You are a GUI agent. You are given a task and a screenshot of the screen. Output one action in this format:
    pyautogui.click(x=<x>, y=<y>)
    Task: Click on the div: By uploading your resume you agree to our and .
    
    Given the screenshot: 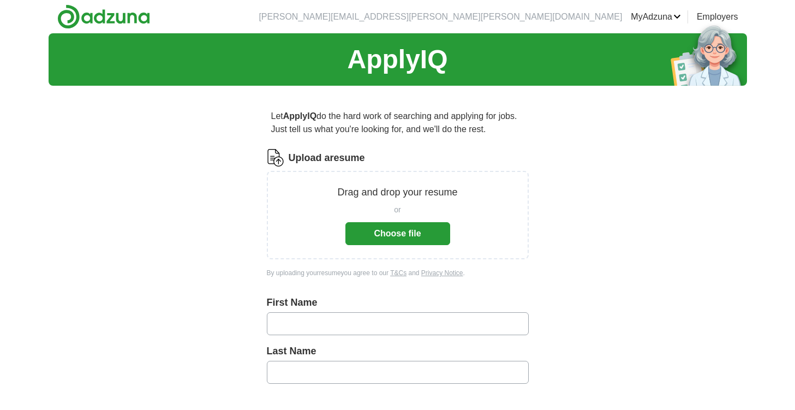 What is the action you would take?
    pyautogui.click(x=398, y=273)
    